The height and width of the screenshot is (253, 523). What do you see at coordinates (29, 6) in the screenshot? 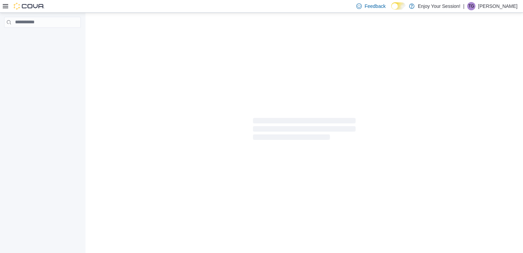
I see `img: Cova` at bounding box center [29, 6].